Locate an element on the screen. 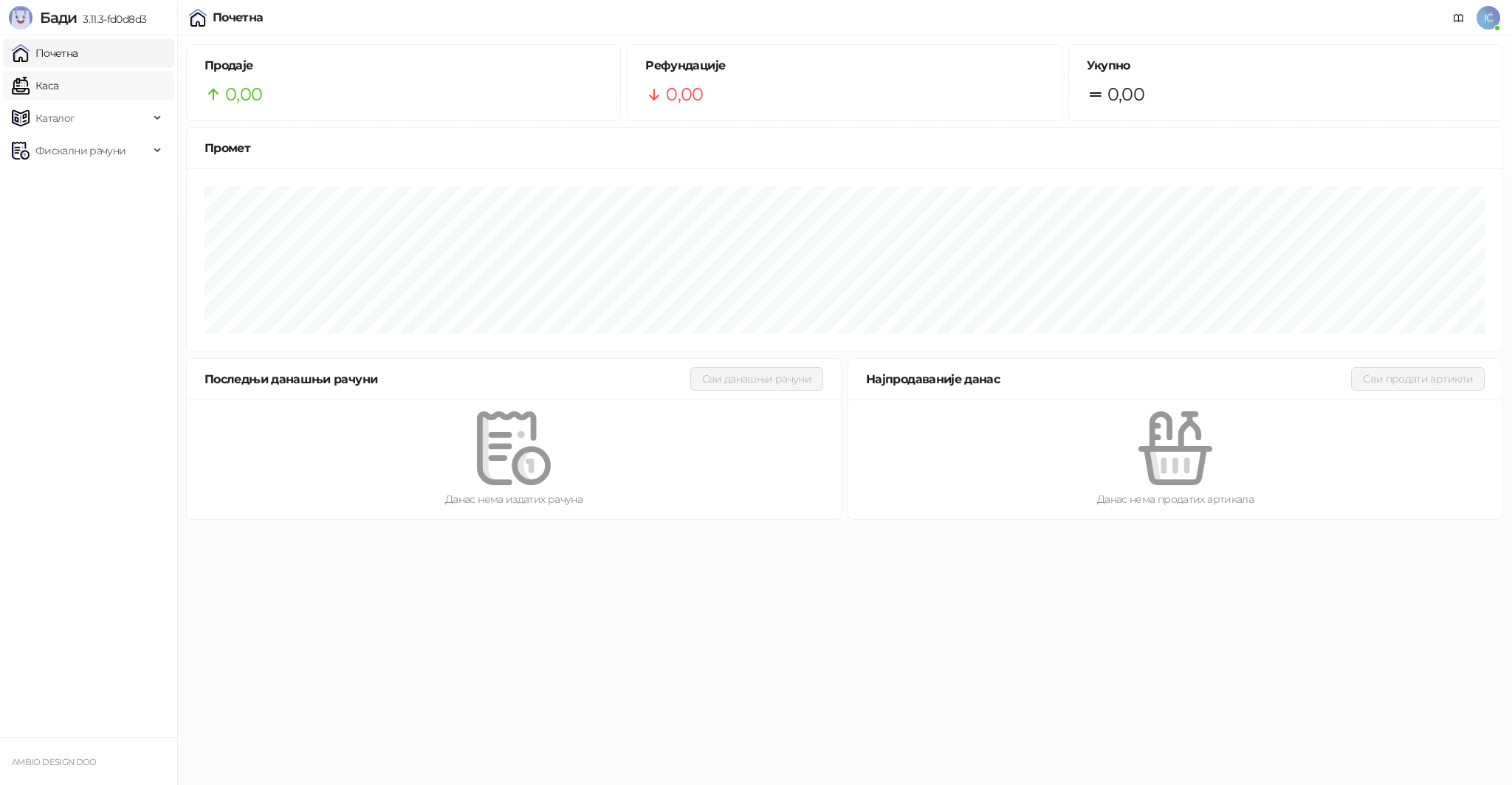 The image size is (1512, 785). span: IĆ is located at coordinates (1488, 18).